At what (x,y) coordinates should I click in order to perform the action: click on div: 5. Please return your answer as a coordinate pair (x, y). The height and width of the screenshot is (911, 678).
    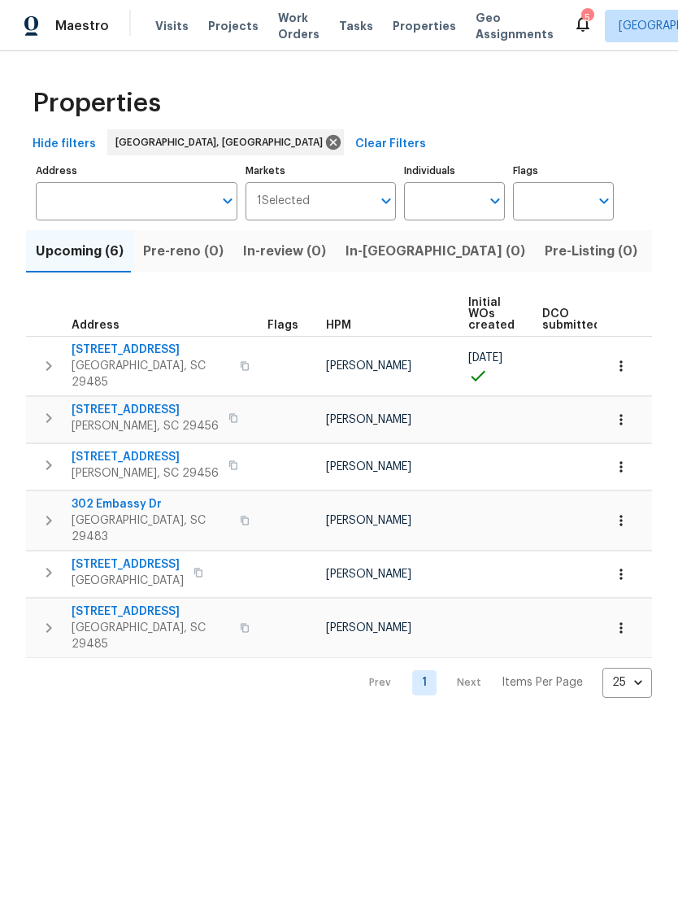
    Looking at the image, I should click on (587, 18).